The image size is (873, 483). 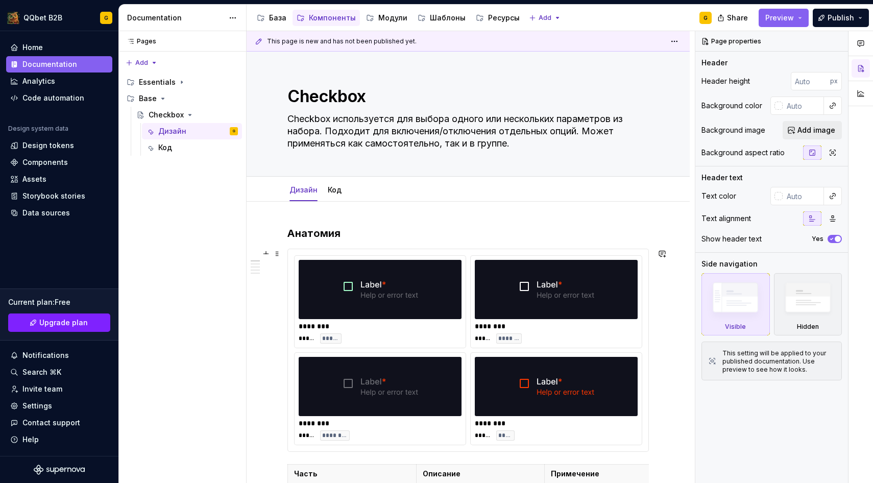 What do you see at coordinates (816, 130) in the screenshot?
I see `span: Add image` at bounding box center [816, 130].